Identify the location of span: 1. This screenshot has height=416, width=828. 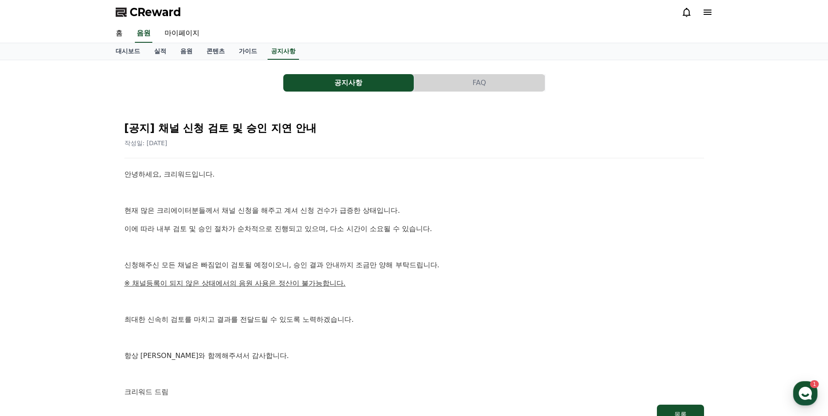
(90, 280).